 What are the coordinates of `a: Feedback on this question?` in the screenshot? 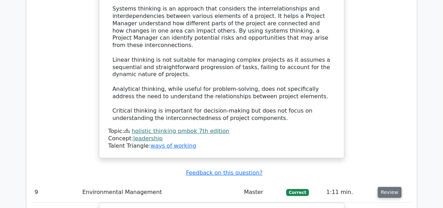 It's located at (224, 173).